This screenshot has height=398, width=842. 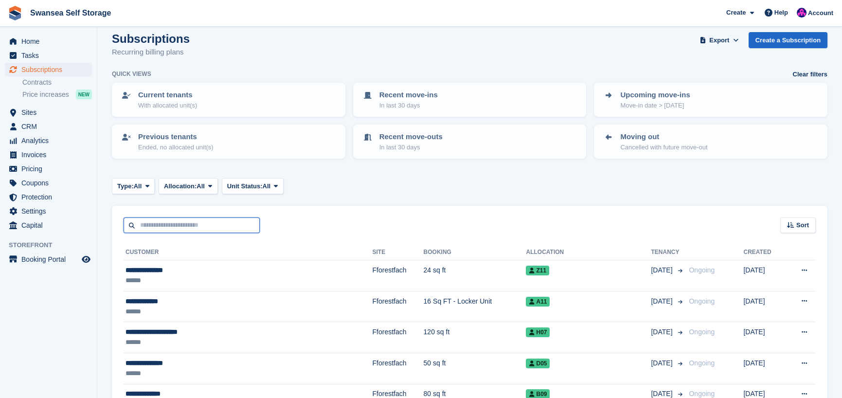 I want to click on span: Help, so click(x=781, y=13).